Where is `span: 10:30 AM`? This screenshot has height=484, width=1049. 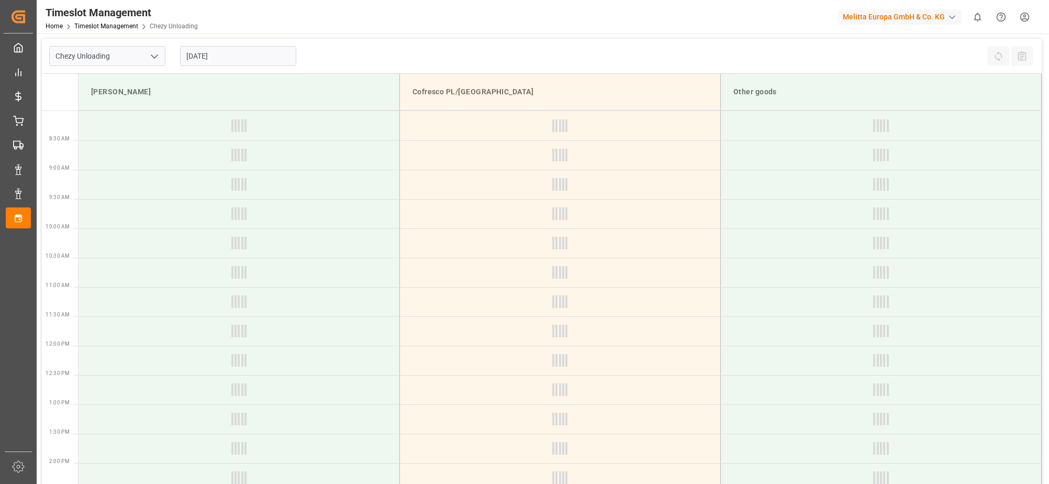 span: 10:30 AM is located at coordinates (58, 256).